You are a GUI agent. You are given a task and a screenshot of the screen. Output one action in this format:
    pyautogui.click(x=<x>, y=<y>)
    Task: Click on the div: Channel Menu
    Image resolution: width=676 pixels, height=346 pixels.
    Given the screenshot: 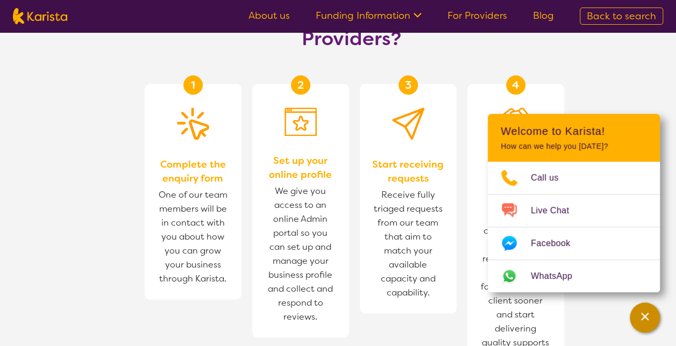 What is the action you would take?
    pyautogui.click(x=574, y=203)
    